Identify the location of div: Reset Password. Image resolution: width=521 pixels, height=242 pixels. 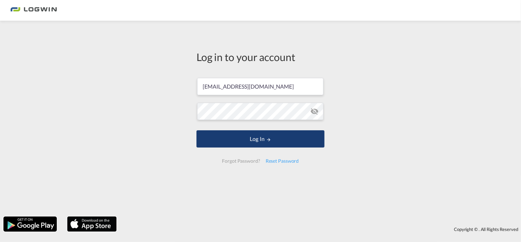
(282, 161).